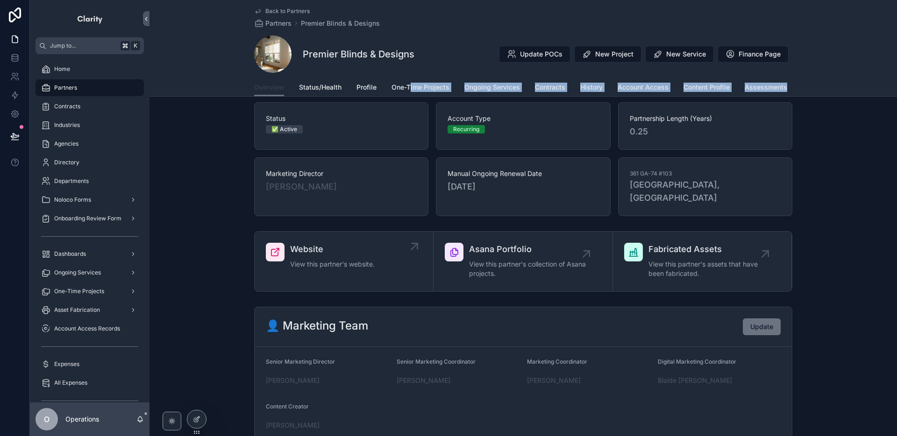 The width and height of the screenshot is (897, 436). What do you see at coordinates (366, 87) in the screenshot?
I see `span: Profile` at bounding box center [366, 87].